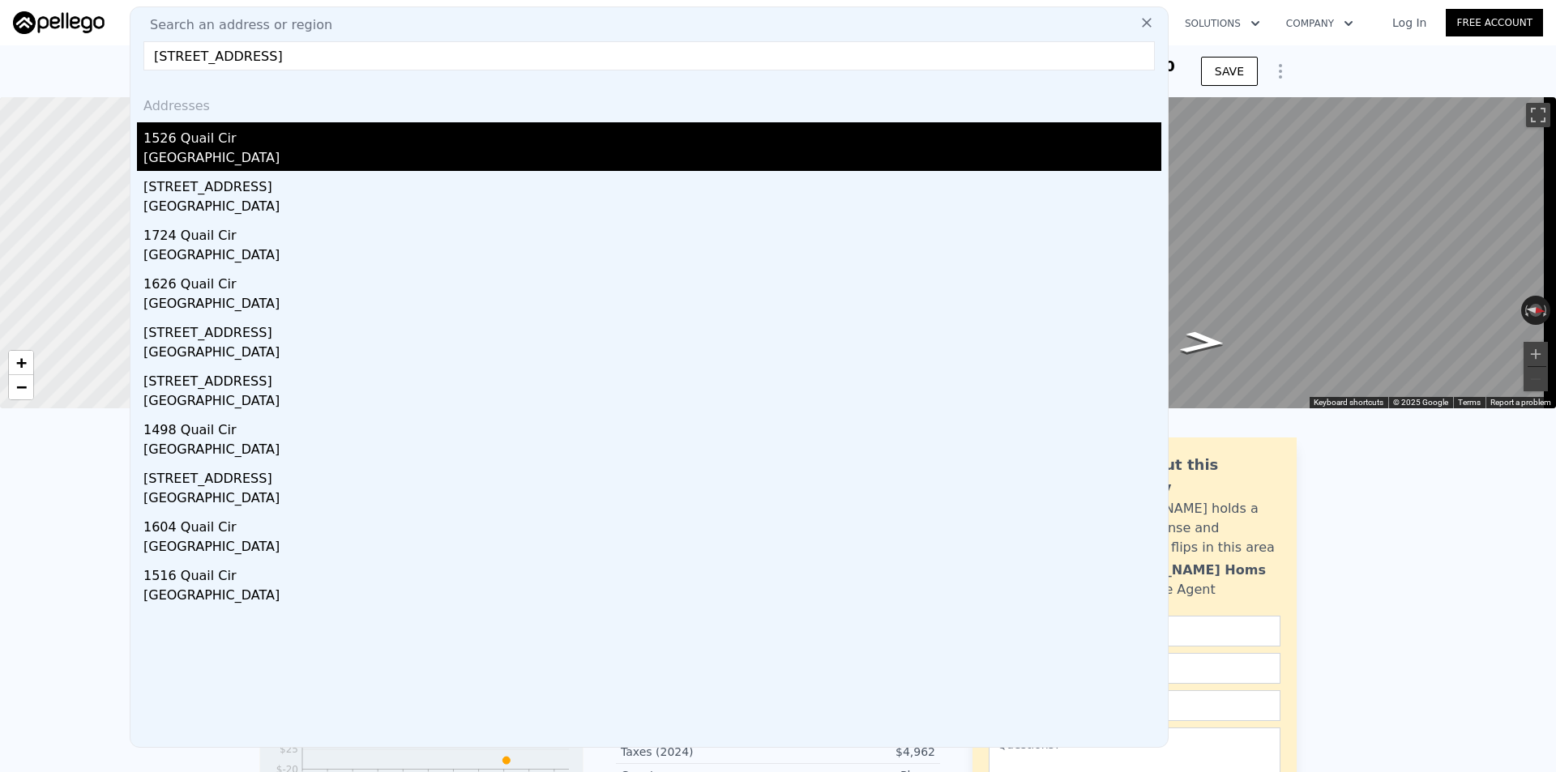 The width and height of the screenshot is (1556, 772). What do you see at coordinates (1469, 402) in the screenshot?
I see `a: Terms (opens in new tab)` at bounding box center [1469, 402].